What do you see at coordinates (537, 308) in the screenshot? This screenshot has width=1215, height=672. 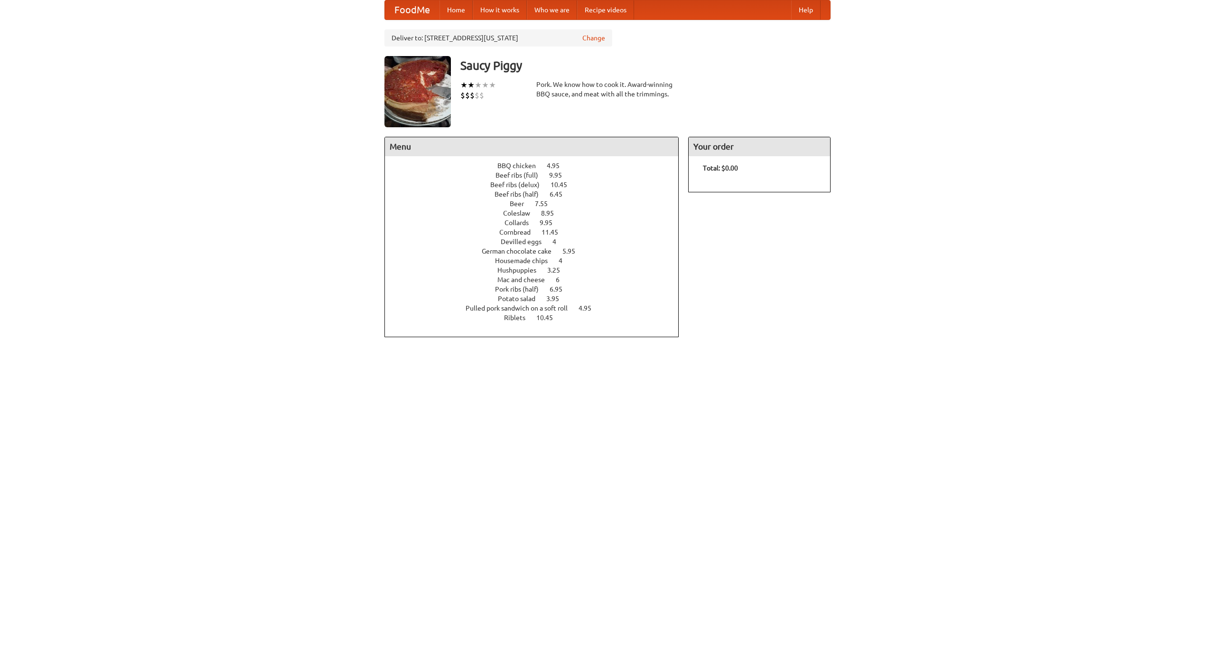 I see `a: Pulled pork sandwich on a soft roll 4.95` at bounding box center [537, 308].